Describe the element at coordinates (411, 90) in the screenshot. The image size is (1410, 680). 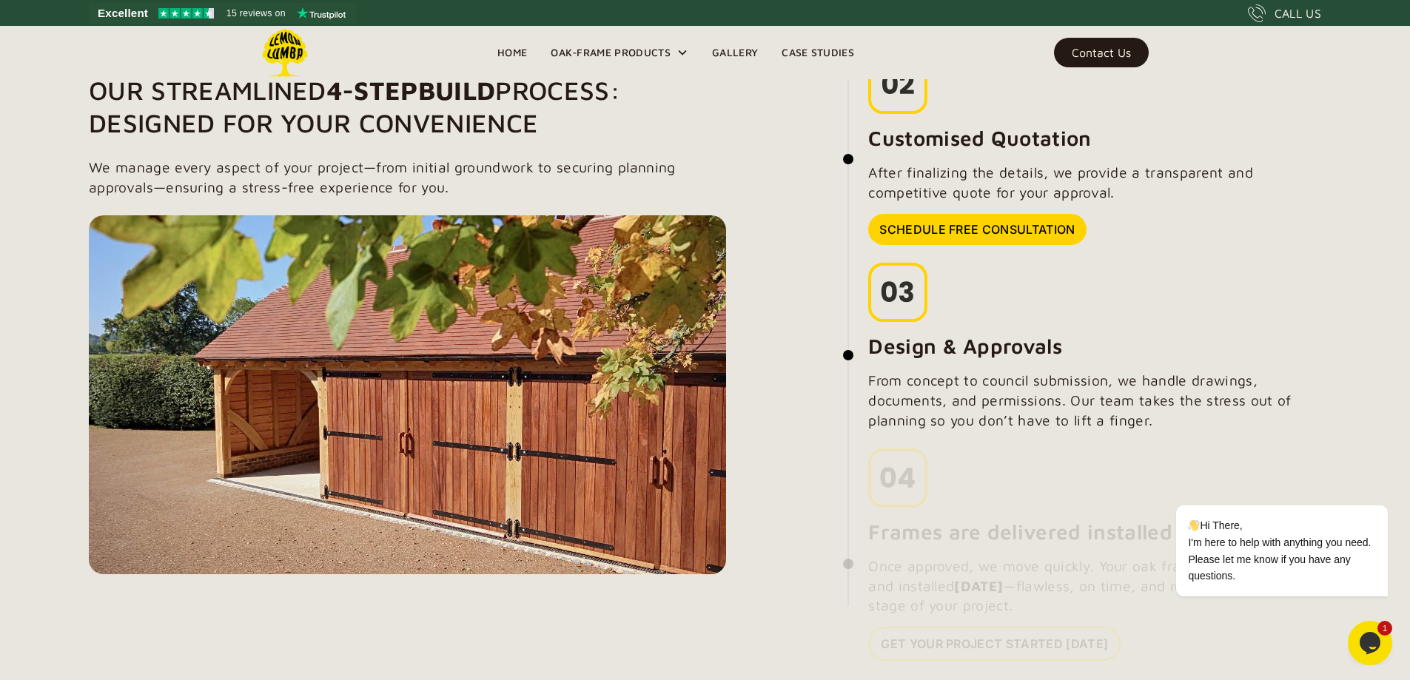
I see `strong: 4-StepBuild` at that location.